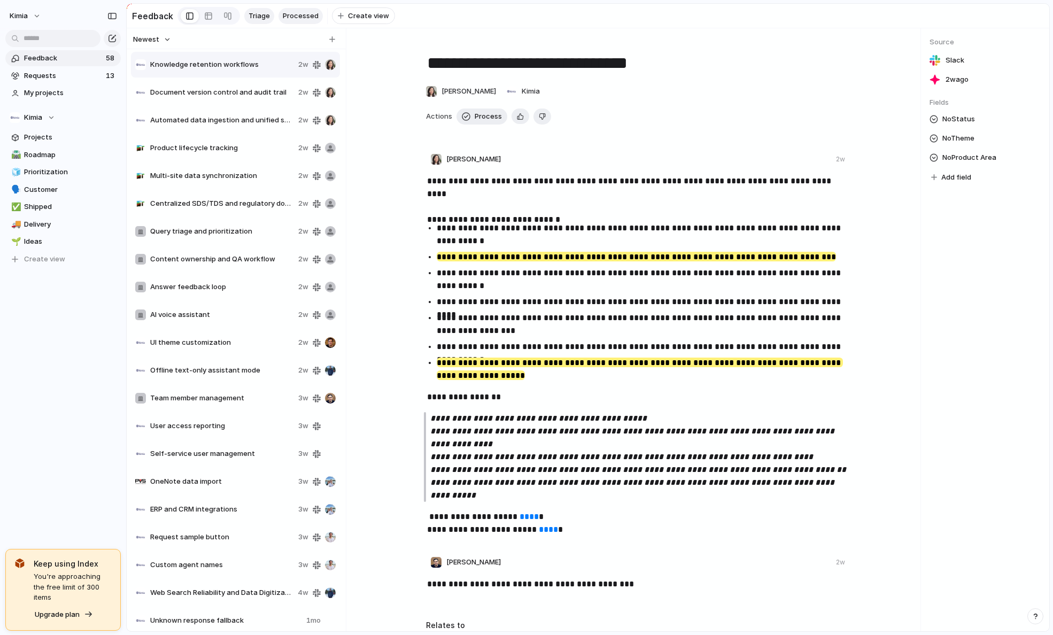  What do you see at coordinates (259, 16) in the screenshot?
I see `a: Triage` at bounding box center [259, 16].